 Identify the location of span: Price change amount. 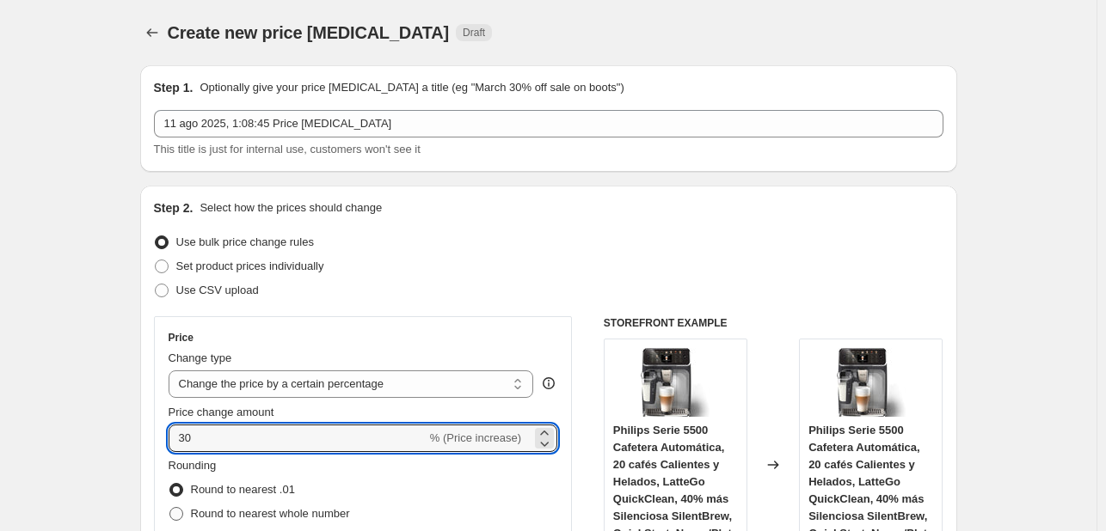
(221, 412).